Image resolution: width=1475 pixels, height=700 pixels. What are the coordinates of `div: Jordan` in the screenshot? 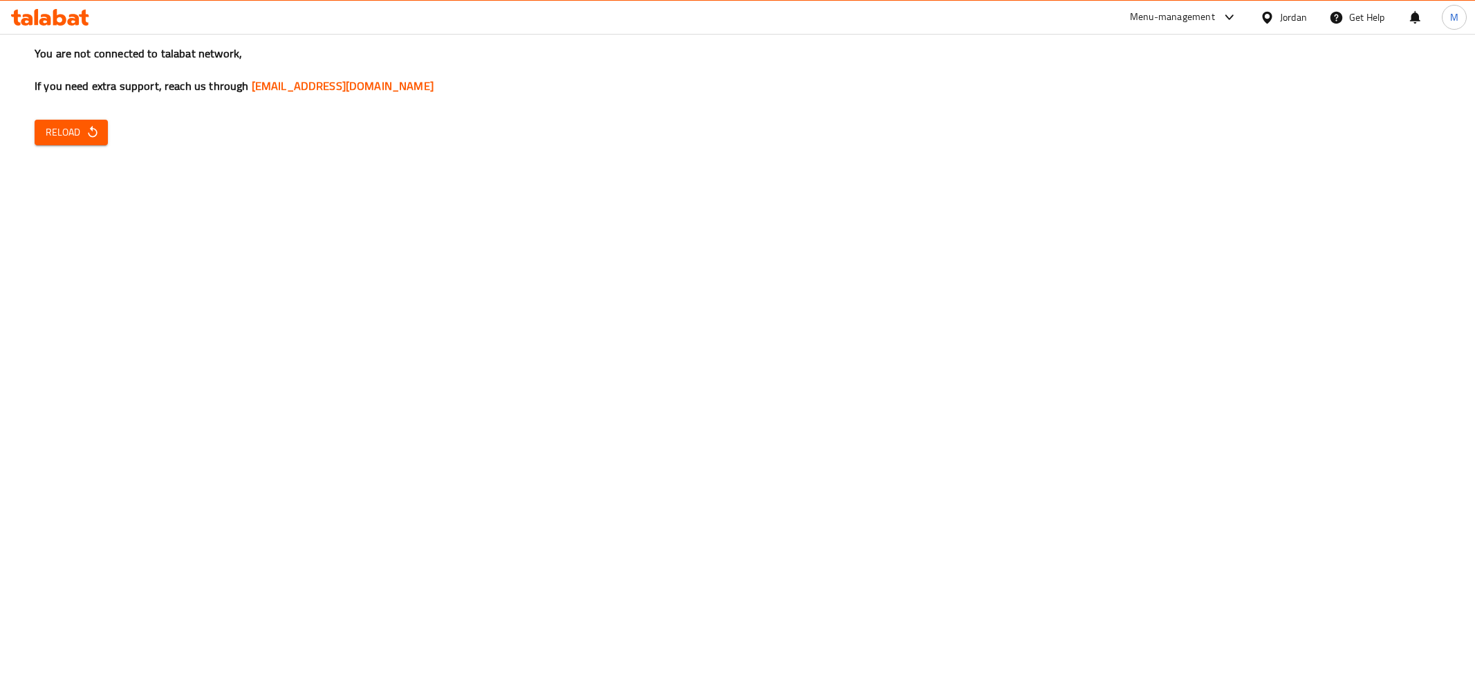 It's located at (1294, 17).